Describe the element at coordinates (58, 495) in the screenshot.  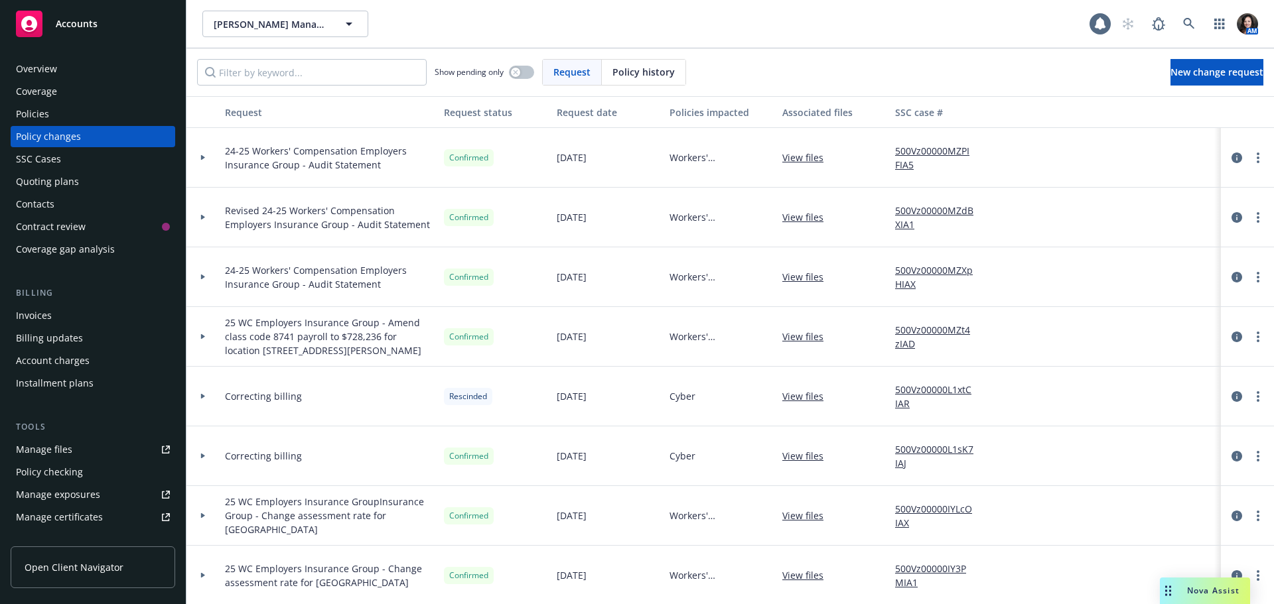
I see `div: Manage exposures` at that location.